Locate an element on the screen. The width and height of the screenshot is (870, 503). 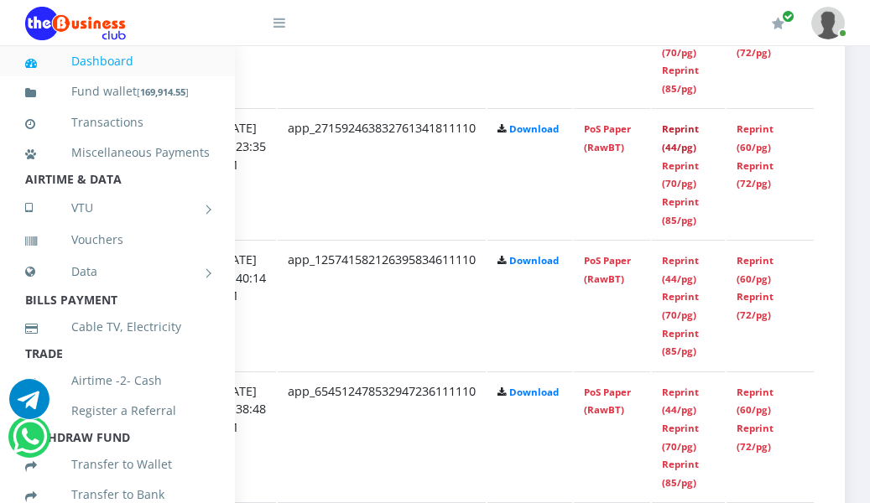
a: Airtime -2- Cash is located at coordinates (117, 381).